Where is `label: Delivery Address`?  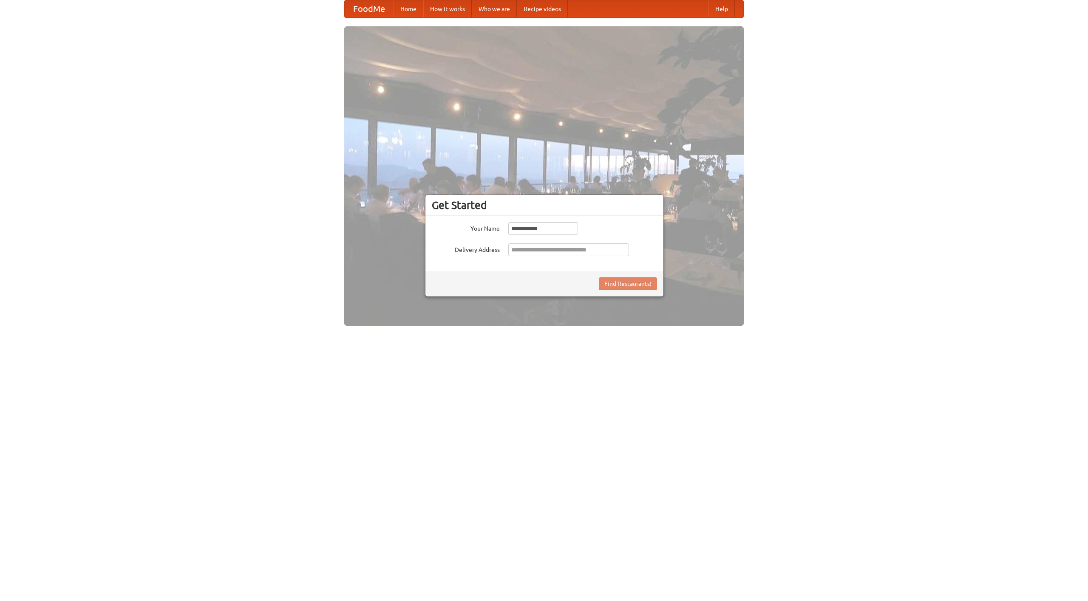
label: Delivery Address is located at coordinates (466, 249).